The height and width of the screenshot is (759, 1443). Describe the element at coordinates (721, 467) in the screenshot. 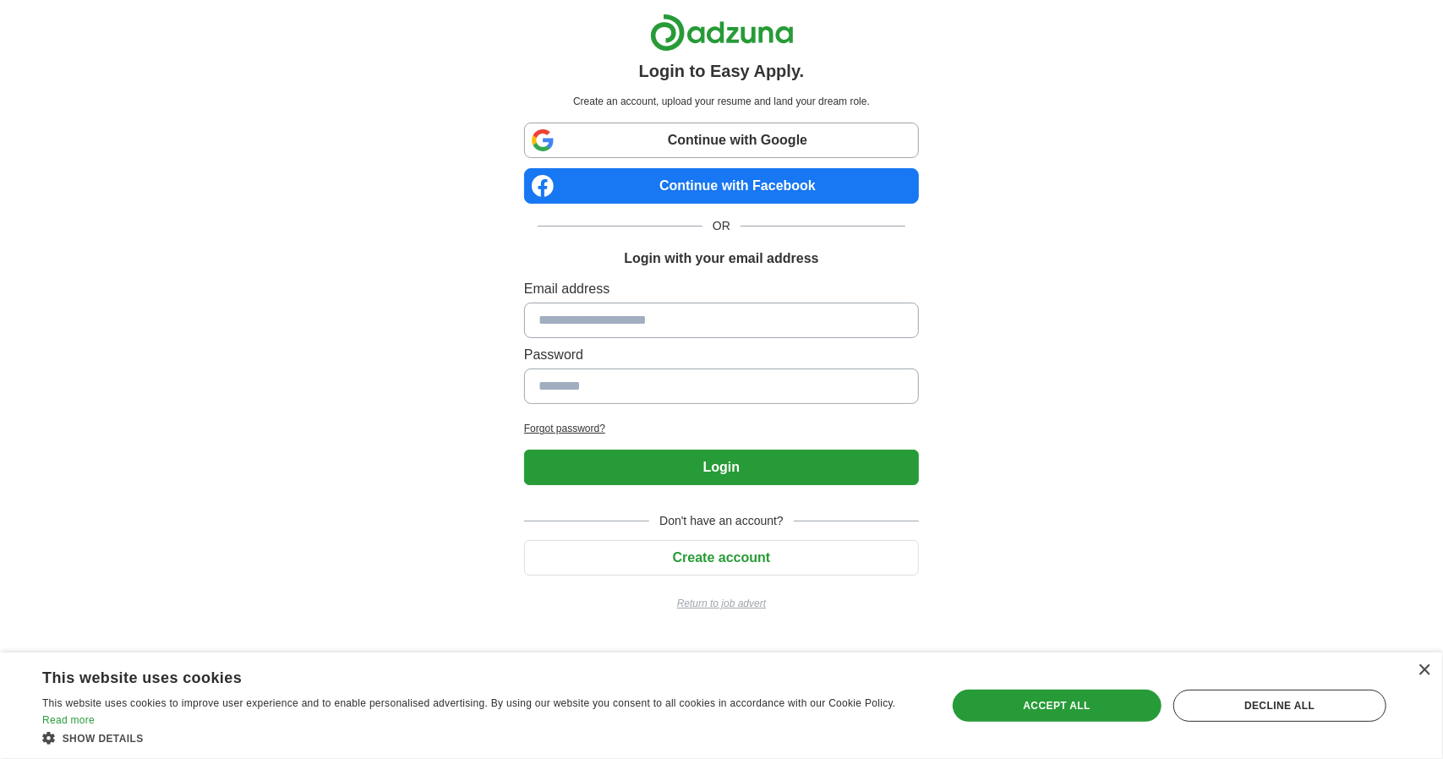

I see `button: Login` at that location.